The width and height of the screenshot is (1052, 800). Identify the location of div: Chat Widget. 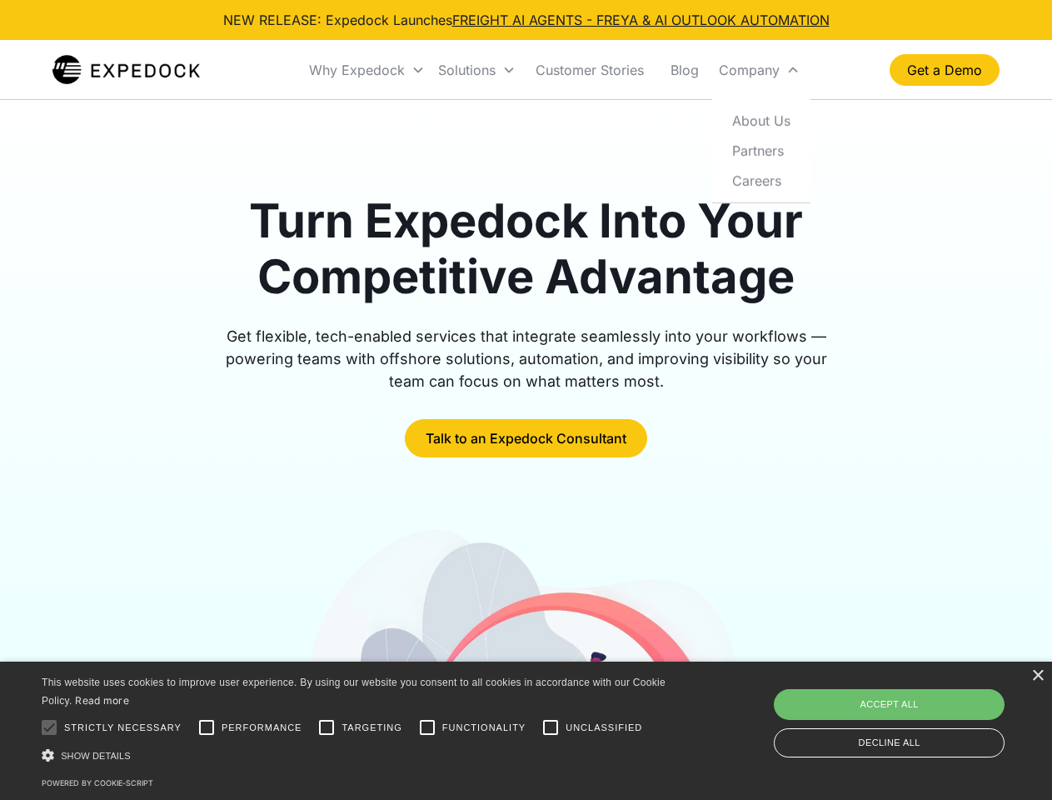
(913, 710).